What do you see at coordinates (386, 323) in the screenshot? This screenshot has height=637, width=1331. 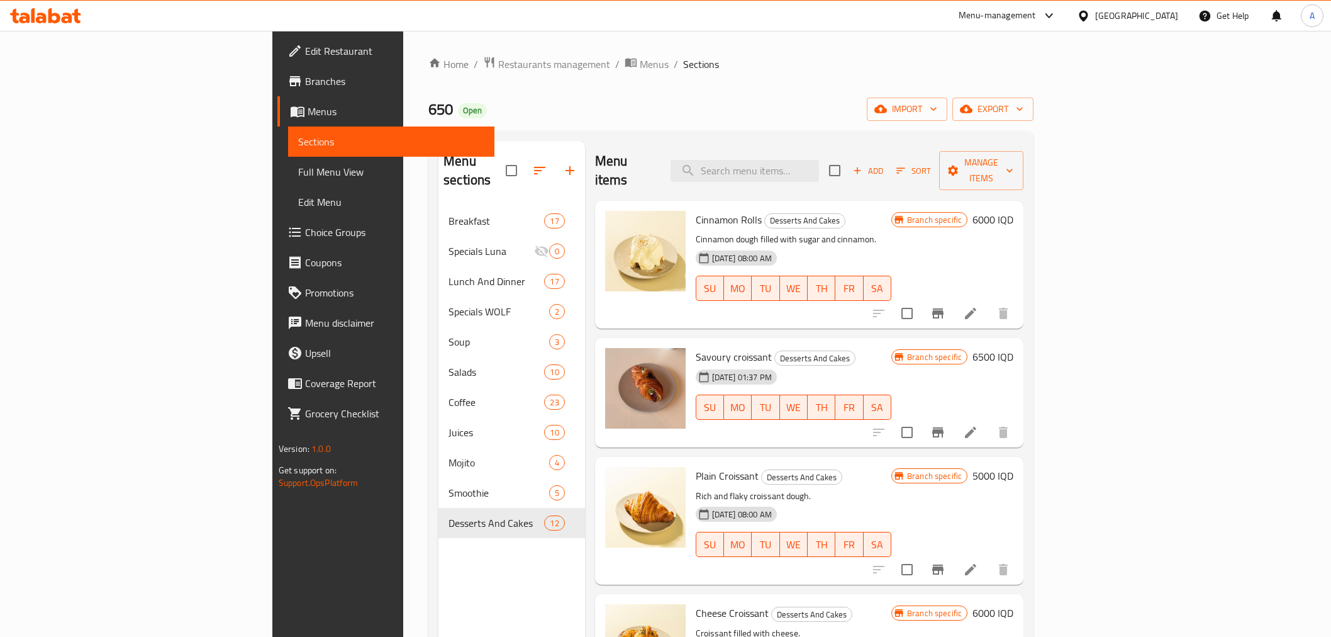 I see `a: Menu disclaimer` at bounding box center [386, 323].